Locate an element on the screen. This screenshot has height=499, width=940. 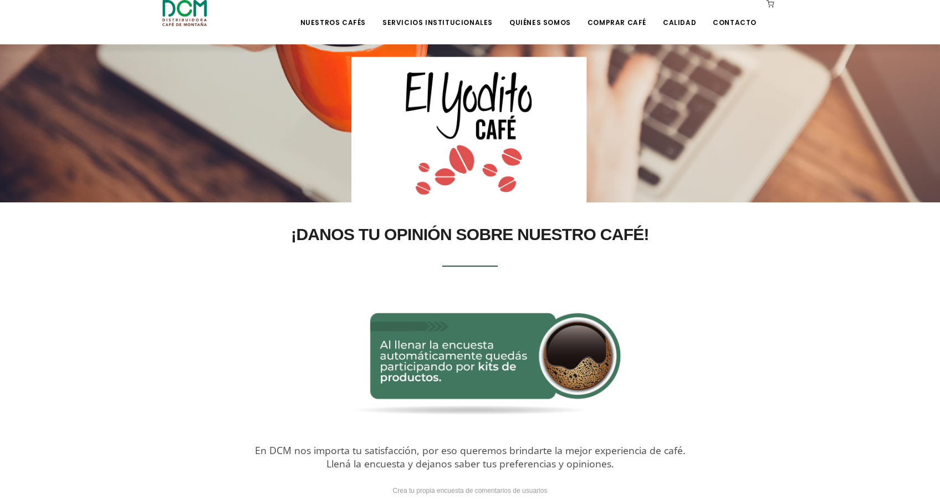
a: Comprar Café is located at coordinates (617, 14).